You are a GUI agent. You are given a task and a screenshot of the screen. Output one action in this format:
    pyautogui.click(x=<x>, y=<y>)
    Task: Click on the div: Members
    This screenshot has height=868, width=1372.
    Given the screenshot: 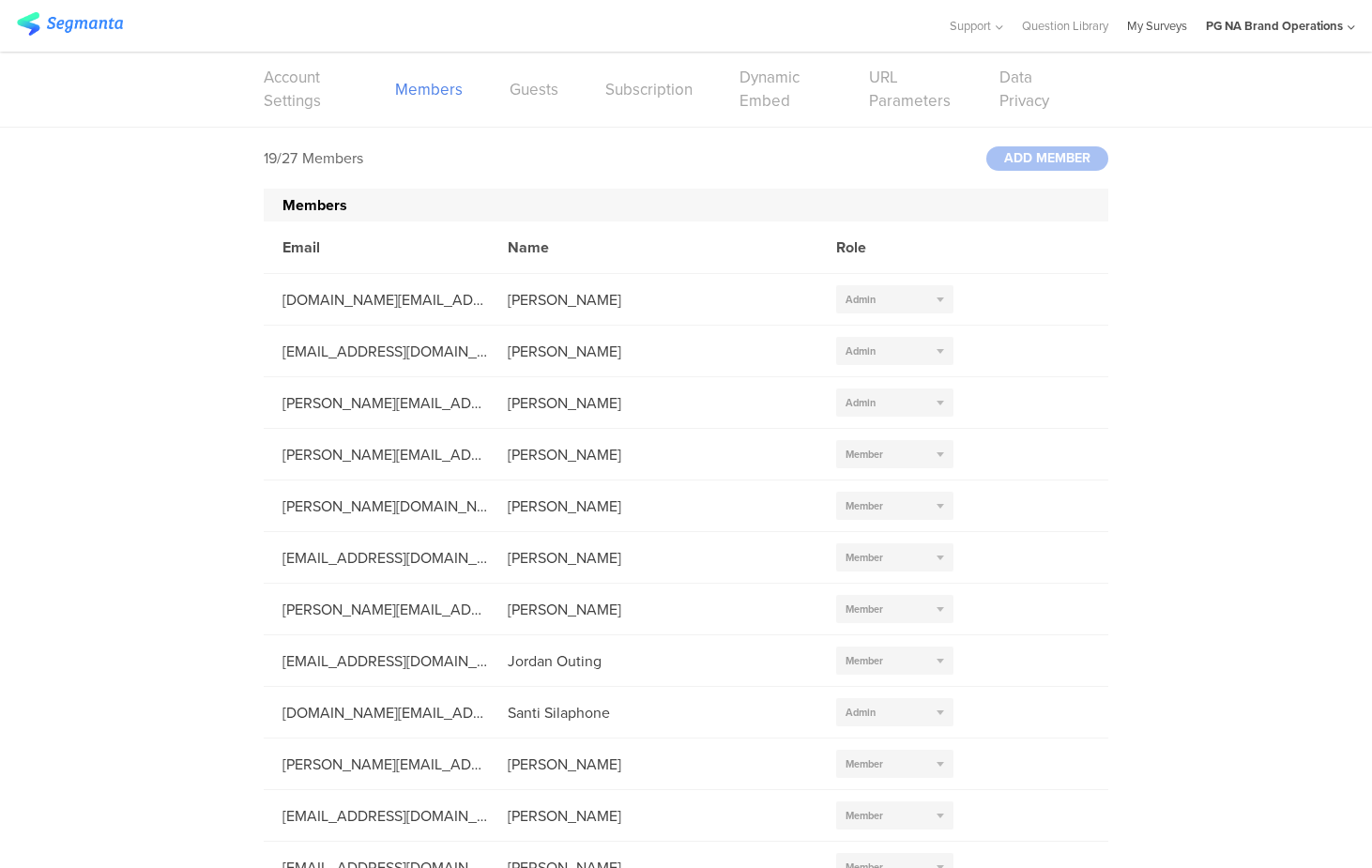 What is the action you would take?
    pyautogui.click(x=686, y=205)
    